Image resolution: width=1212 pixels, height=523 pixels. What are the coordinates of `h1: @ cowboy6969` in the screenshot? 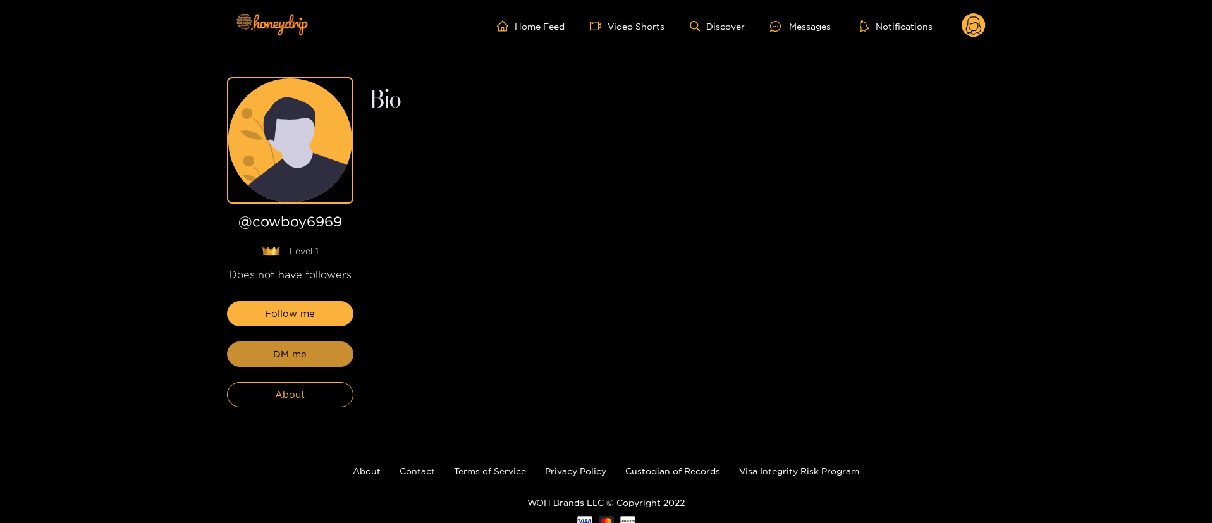 It's located at (290, 224).